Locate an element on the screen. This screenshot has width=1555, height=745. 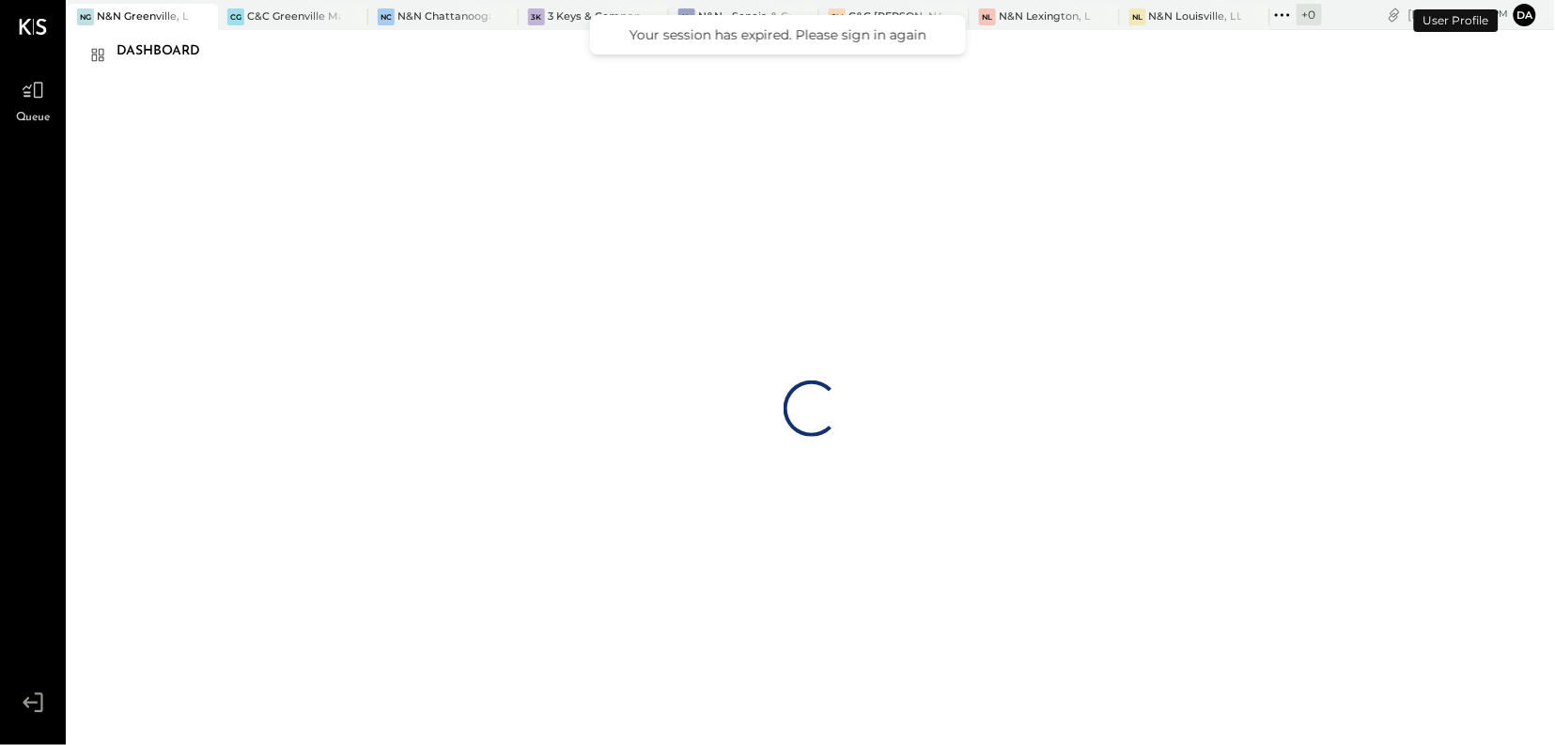
div: copy link is located at coordinates (1395, 14).